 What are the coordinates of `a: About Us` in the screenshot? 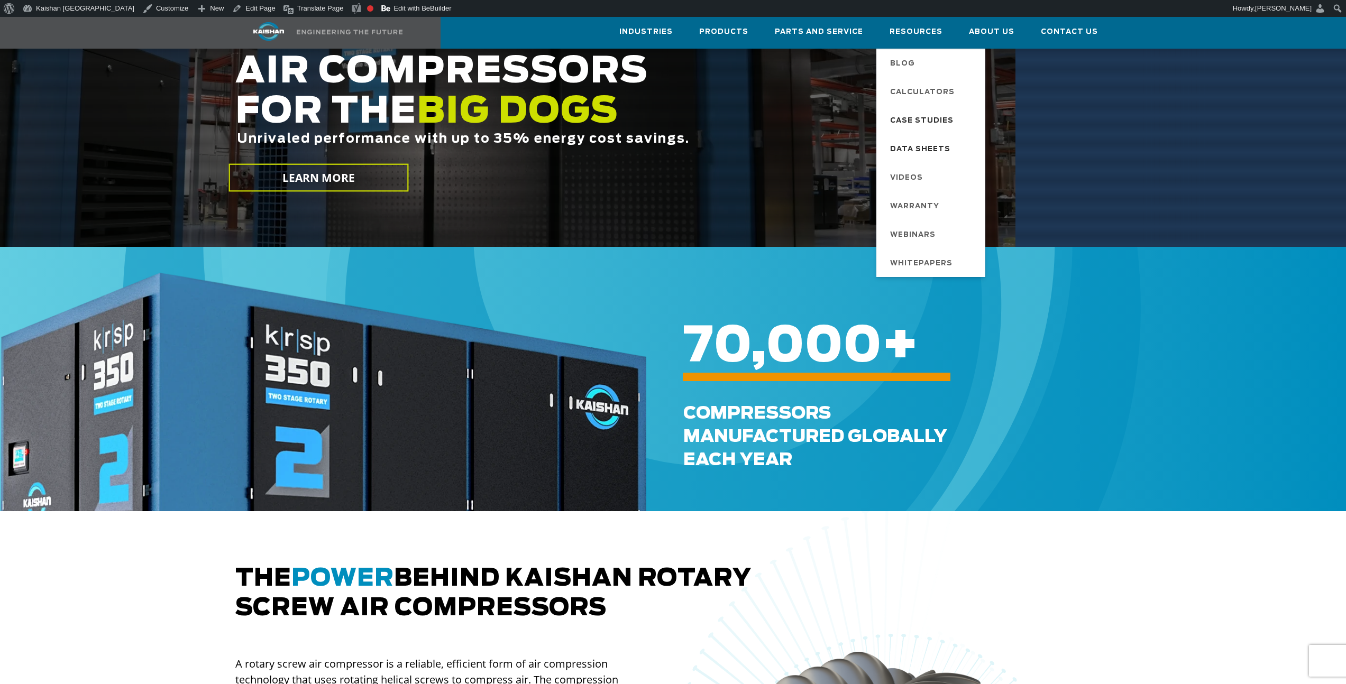 It's located at (992, 32).